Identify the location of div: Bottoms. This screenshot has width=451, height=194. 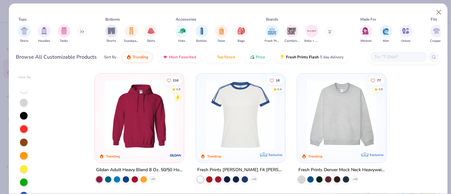
(113, 19).